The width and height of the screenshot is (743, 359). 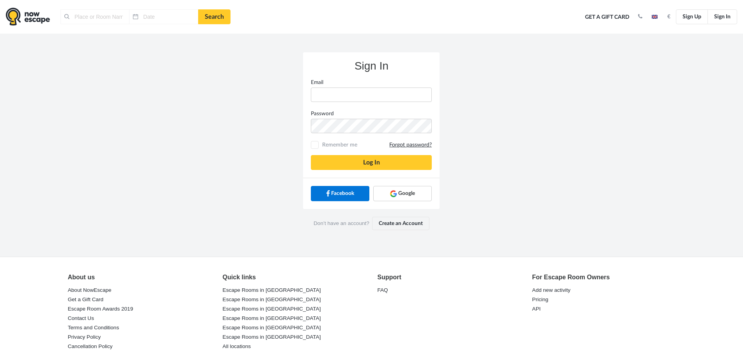 I want to click on div: For Escape Room Owners, so click(x=604, y=277).